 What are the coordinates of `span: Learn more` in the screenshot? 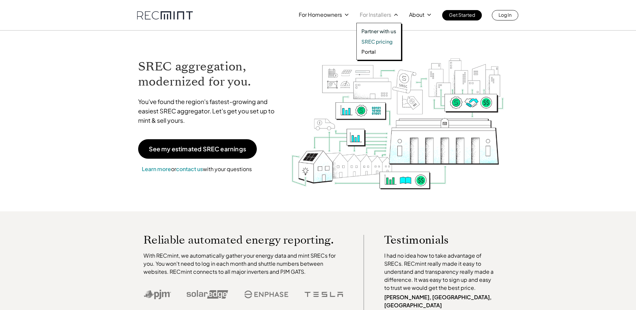 It's located at (156, 169).